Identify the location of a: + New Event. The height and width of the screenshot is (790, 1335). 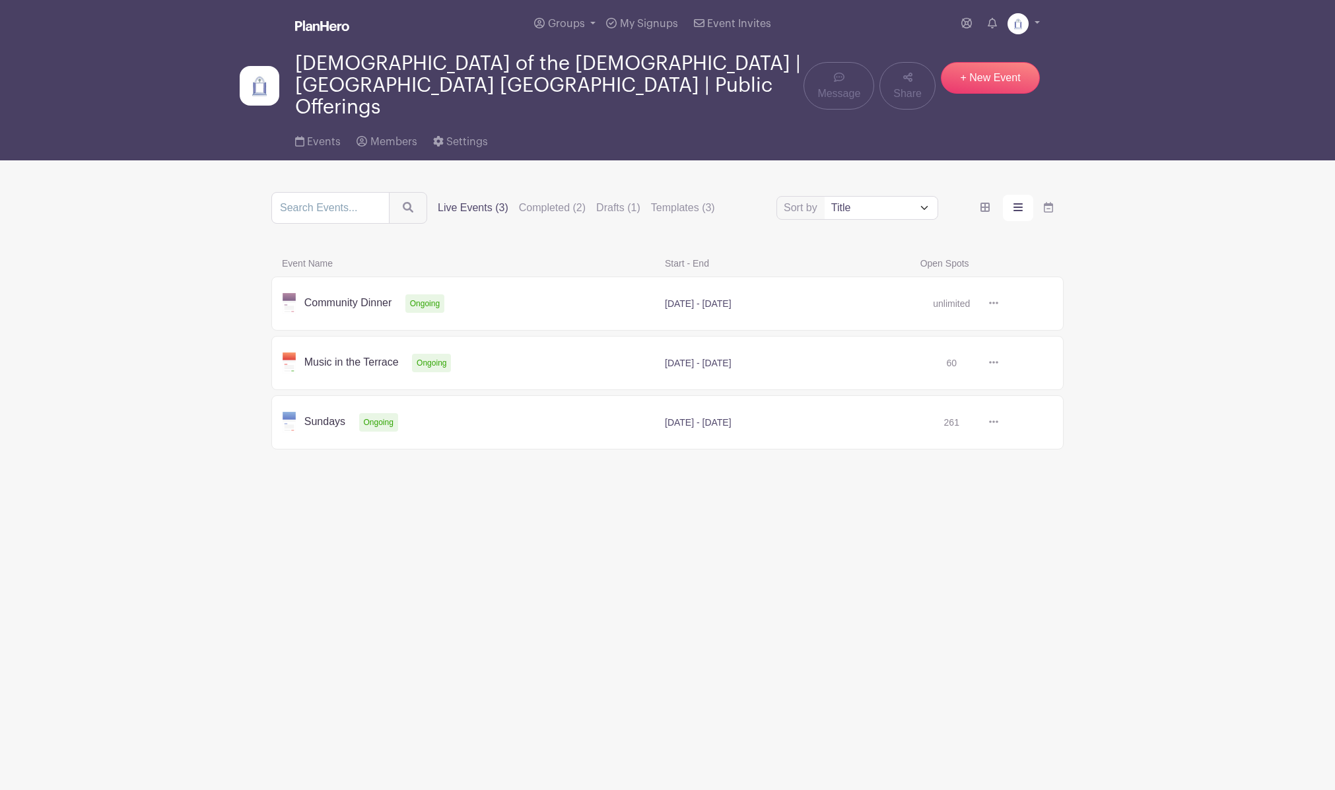
(990, 78).